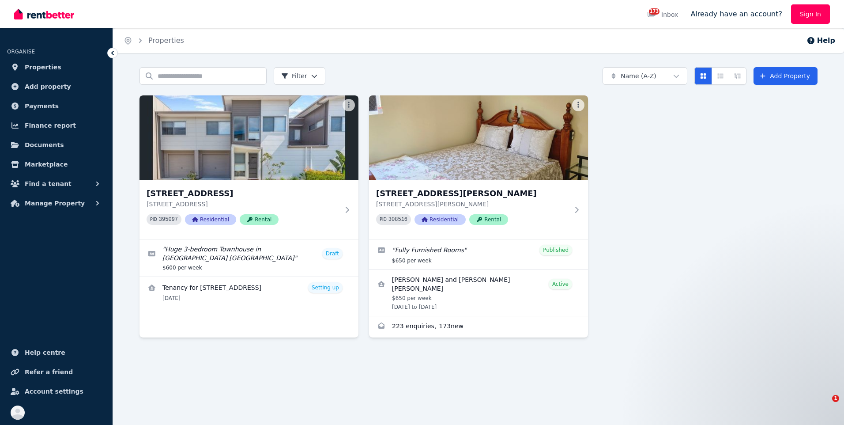  Describe the element at coordinates (56, 352) in the screenshot. I see `a: Help centre` at that location.